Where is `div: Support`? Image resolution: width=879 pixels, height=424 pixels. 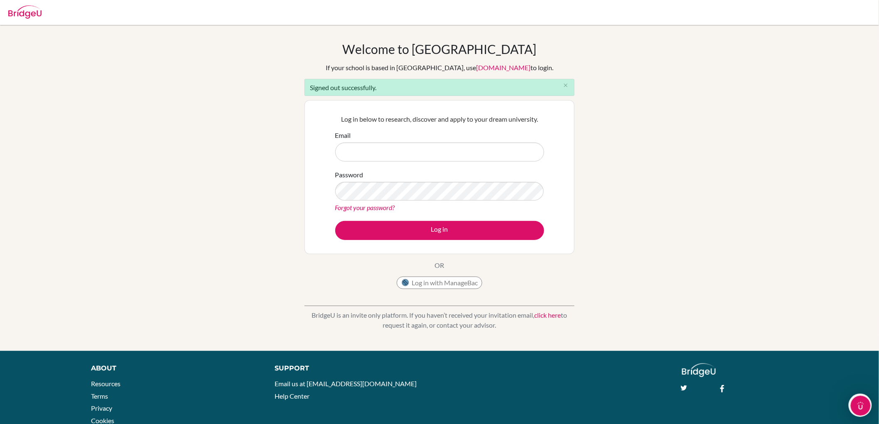 div: Support is located at coordinates (352, 368).